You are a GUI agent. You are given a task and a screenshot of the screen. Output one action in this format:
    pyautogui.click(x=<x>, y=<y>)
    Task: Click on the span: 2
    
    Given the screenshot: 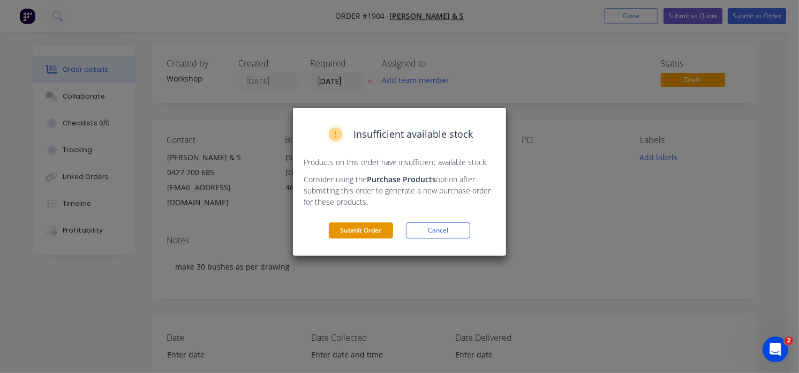 What is the action you would take?
    pyautogui.click(x=789, y=341)
    